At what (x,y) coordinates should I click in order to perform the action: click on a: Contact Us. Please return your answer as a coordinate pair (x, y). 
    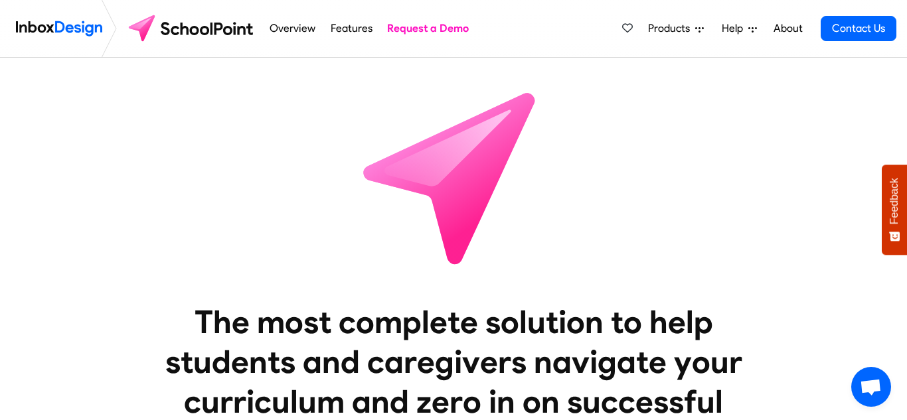
    Looking at the image, I should click on (859, 29).